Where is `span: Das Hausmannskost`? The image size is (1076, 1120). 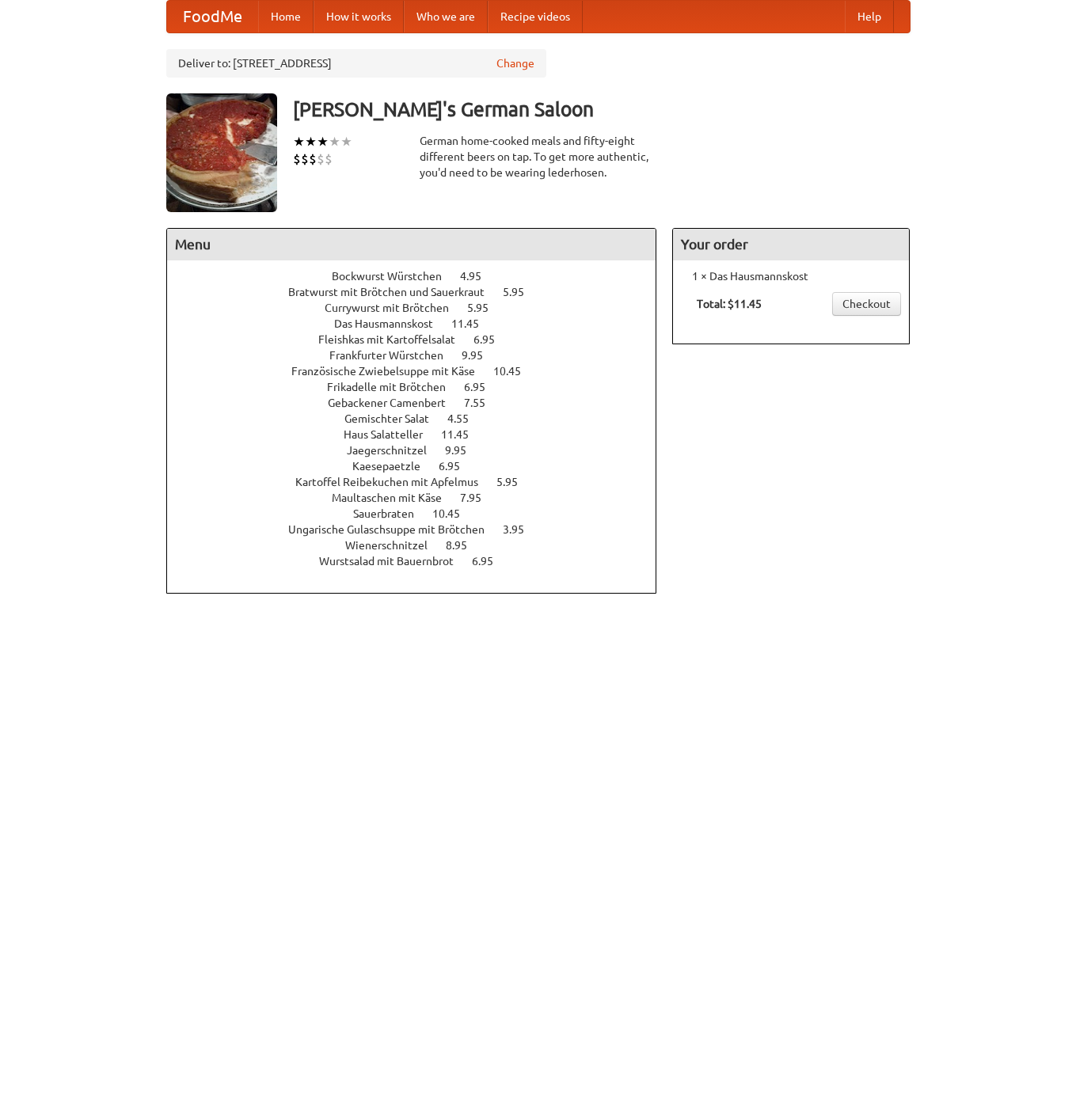
span: Das Hausmannskost is located at coordinates (391, 323).